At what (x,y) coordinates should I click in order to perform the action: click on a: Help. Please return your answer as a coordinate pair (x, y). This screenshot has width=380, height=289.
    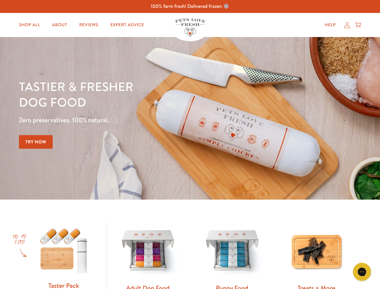
    Looking at the image, I should click on (330, 25).